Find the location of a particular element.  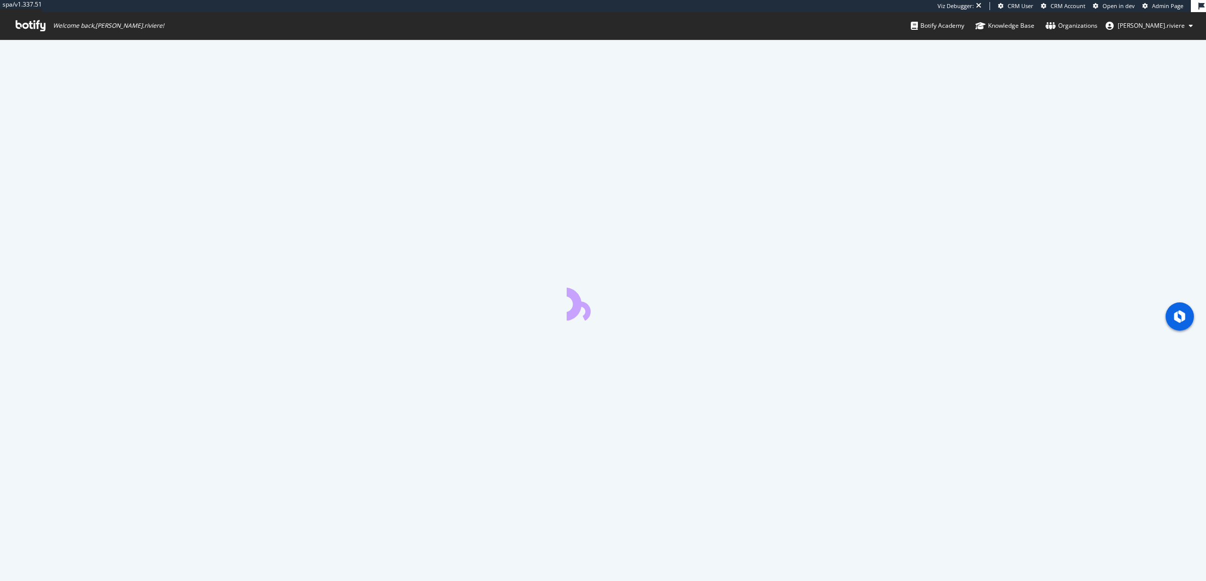

a: Organizations is located at coordinates (1072, 26).